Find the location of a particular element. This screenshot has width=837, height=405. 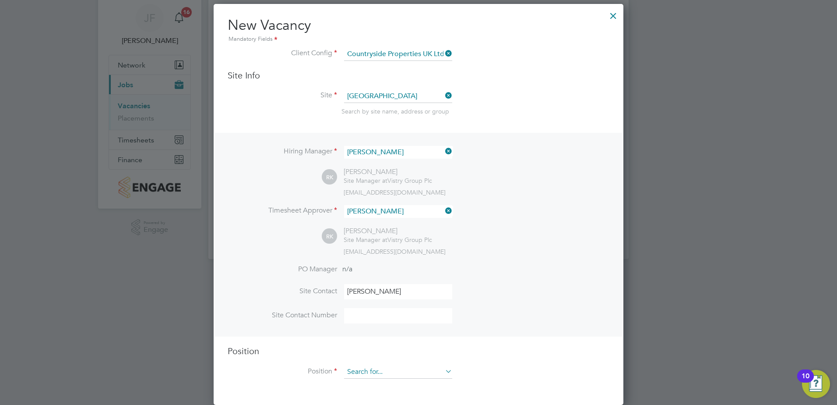

span: n/a is located at coordinates (347, 269).